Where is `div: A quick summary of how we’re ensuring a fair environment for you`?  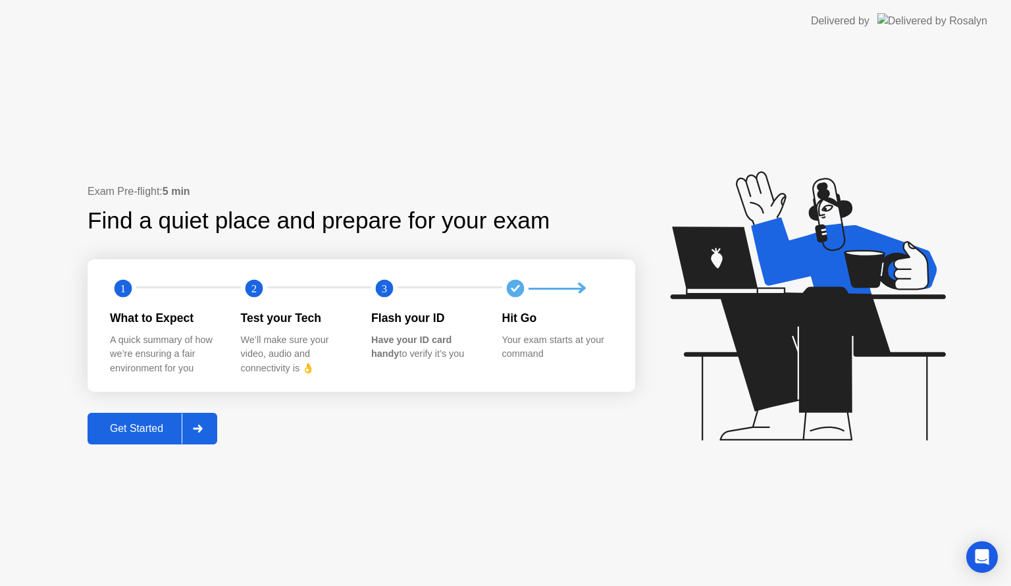 div: A quick summary of how we’re ensuring a fair environment for you is located at coordinates (164, 354).